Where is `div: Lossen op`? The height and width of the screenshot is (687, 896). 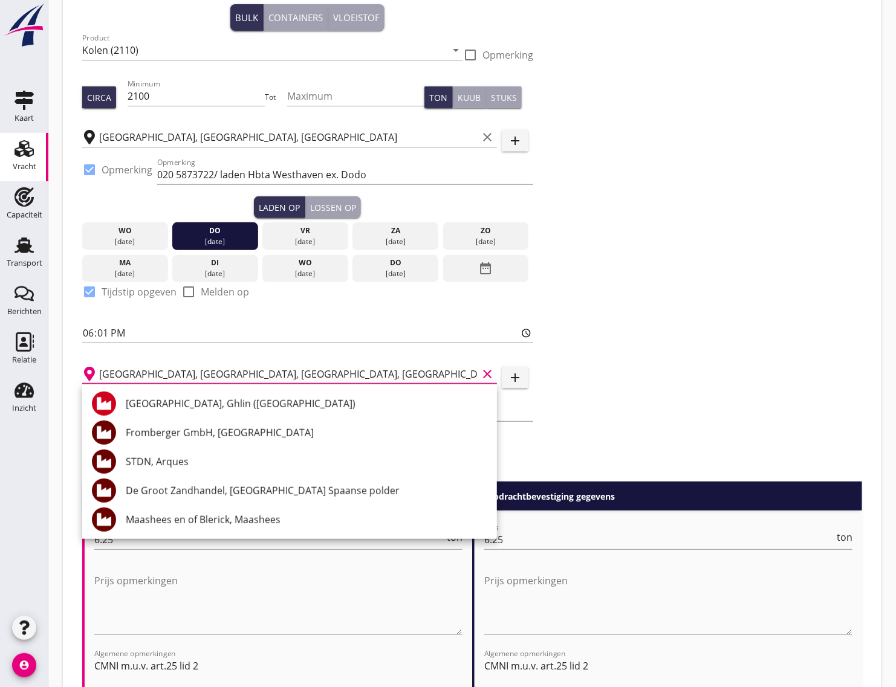 div: Lossen op is located at coordinates (333, 207).